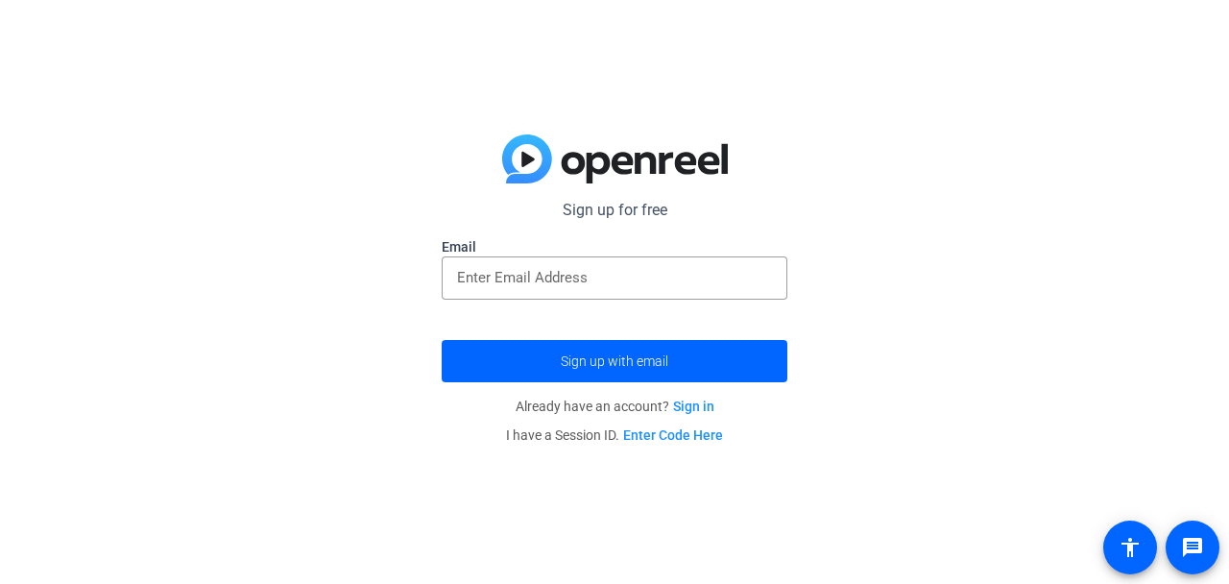 The image size is (1229, 584). I want to click on a: Enter Code Here, so click(673, 435).